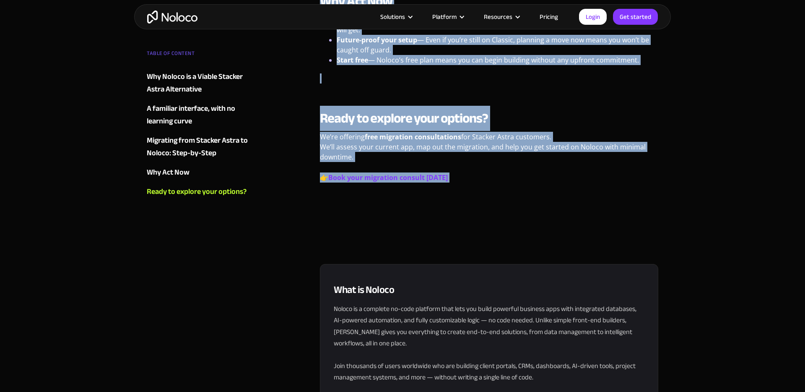 This screenshot has width=805, height=392. I want to click on a: home, so click(172, 17).